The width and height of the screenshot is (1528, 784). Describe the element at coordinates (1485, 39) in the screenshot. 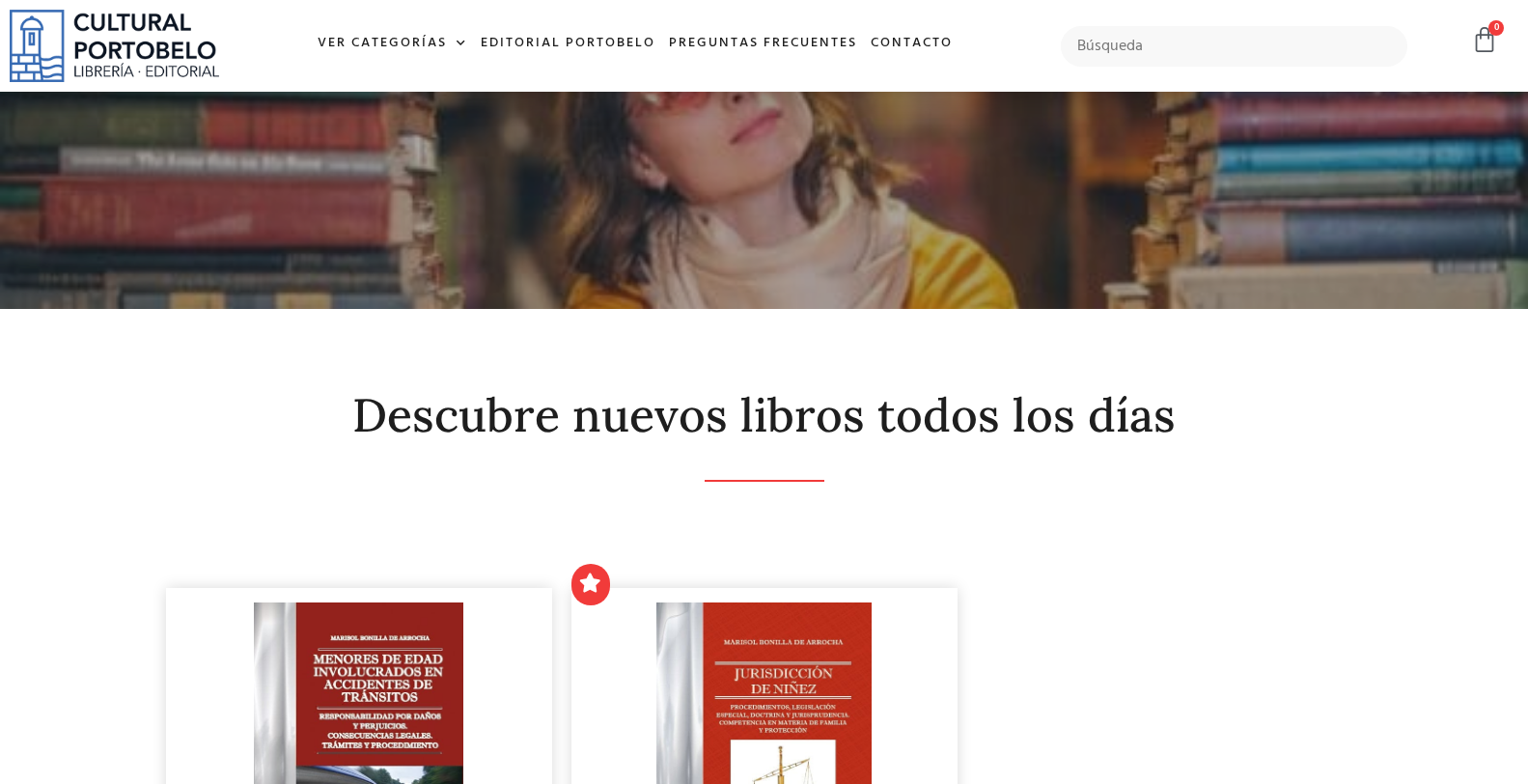

I see `a: 0` at that location.